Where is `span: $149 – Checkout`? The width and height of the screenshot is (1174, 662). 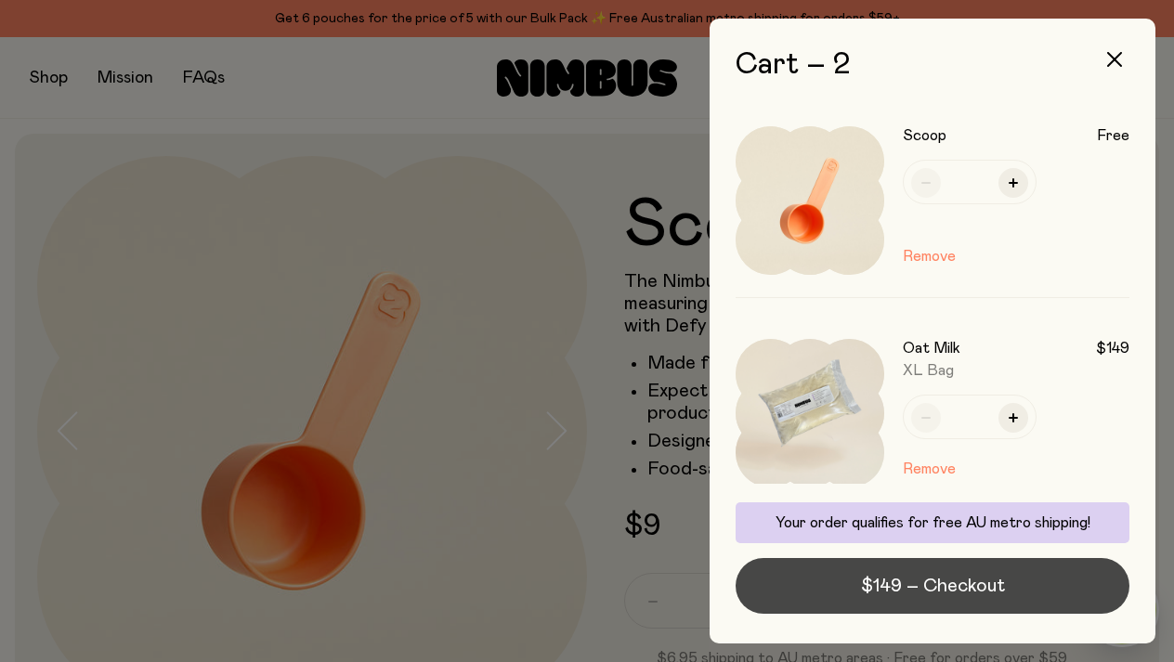 span: $149 – Checkout is located at coordinates (932, 586).